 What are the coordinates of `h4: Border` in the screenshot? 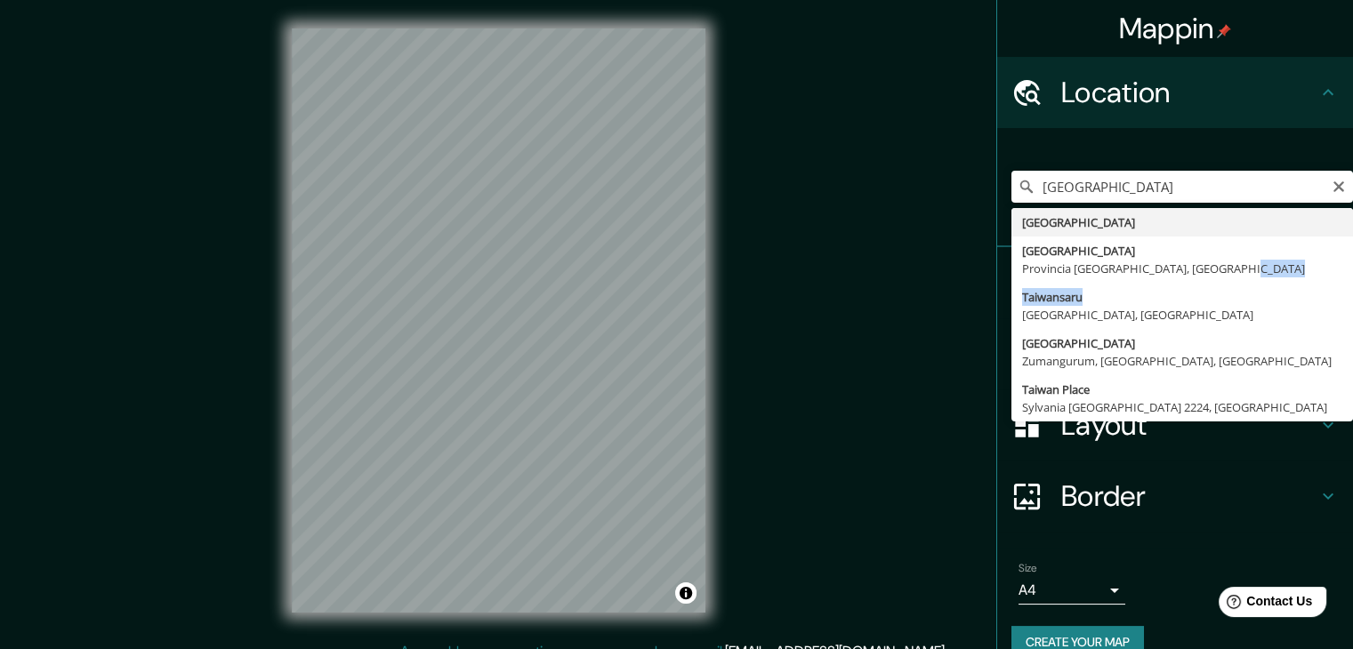 It's located at (1189, 496).